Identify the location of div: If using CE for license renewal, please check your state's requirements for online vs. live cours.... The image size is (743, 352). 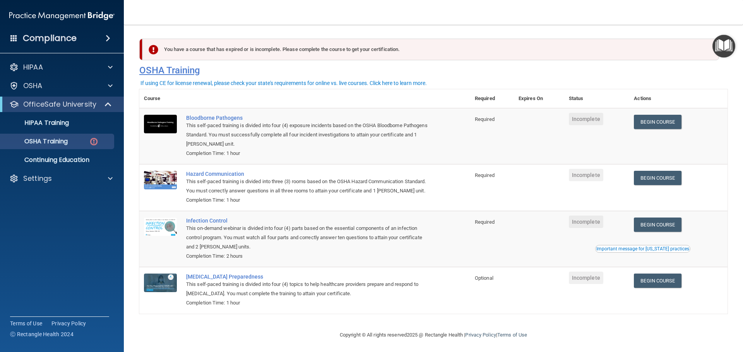
(284, 83).